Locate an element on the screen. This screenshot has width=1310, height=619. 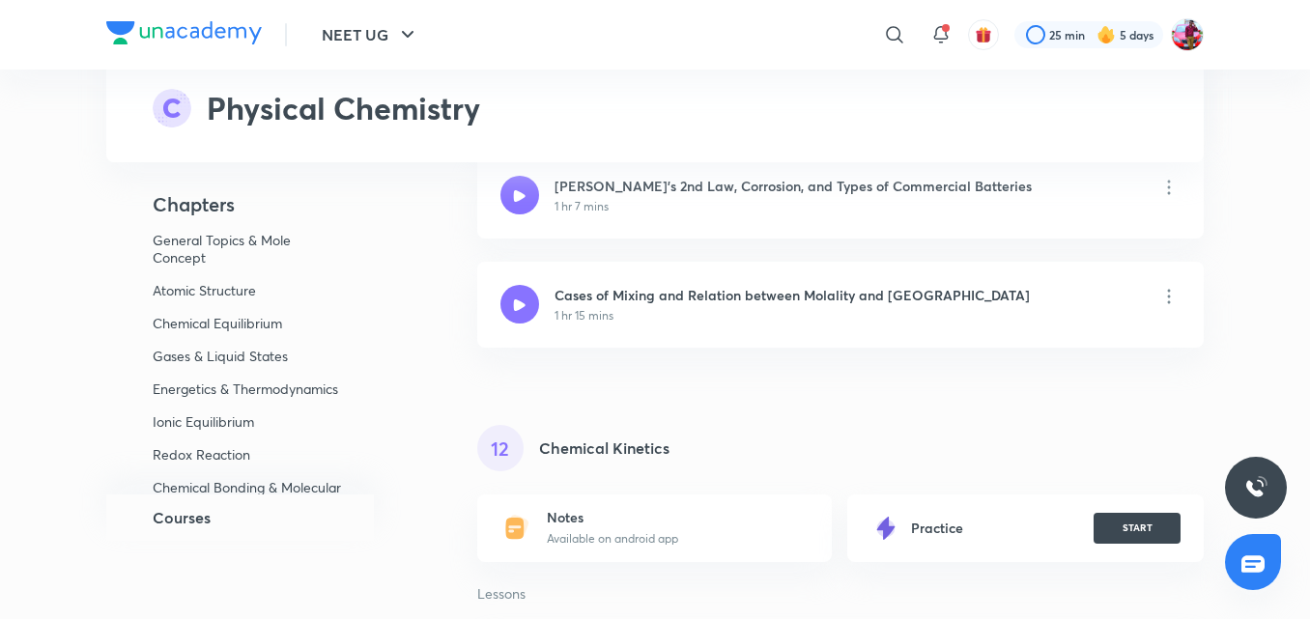
img: ttu is located at coordinates (1256, 488).